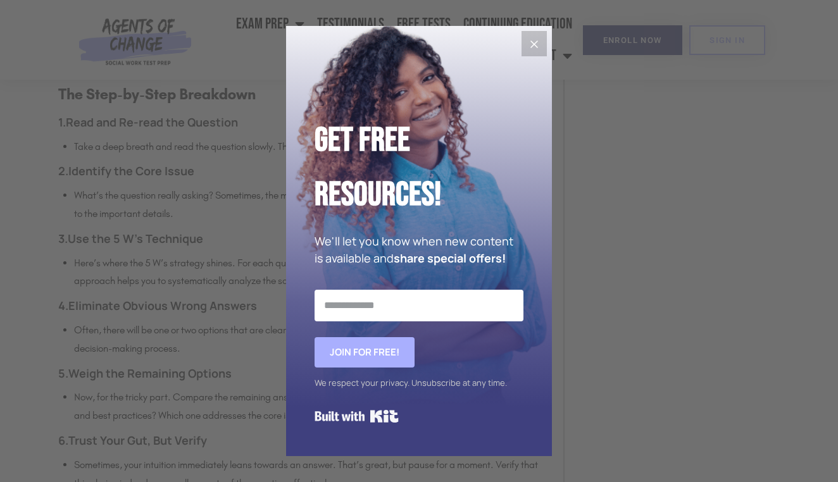  Describe the element at coordinates (449, 258) in the screenshot. I see `strong: share special offers!` at that location.